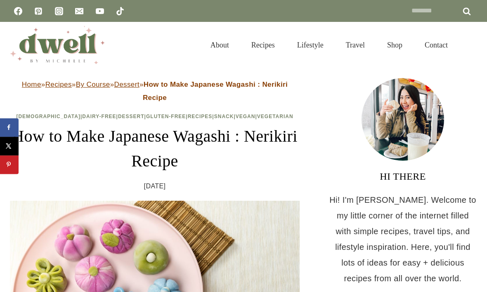  What do you see at coordinates (436, 45) in the screenshot?
I see `a: Contact` at bounding box center [436, 45].